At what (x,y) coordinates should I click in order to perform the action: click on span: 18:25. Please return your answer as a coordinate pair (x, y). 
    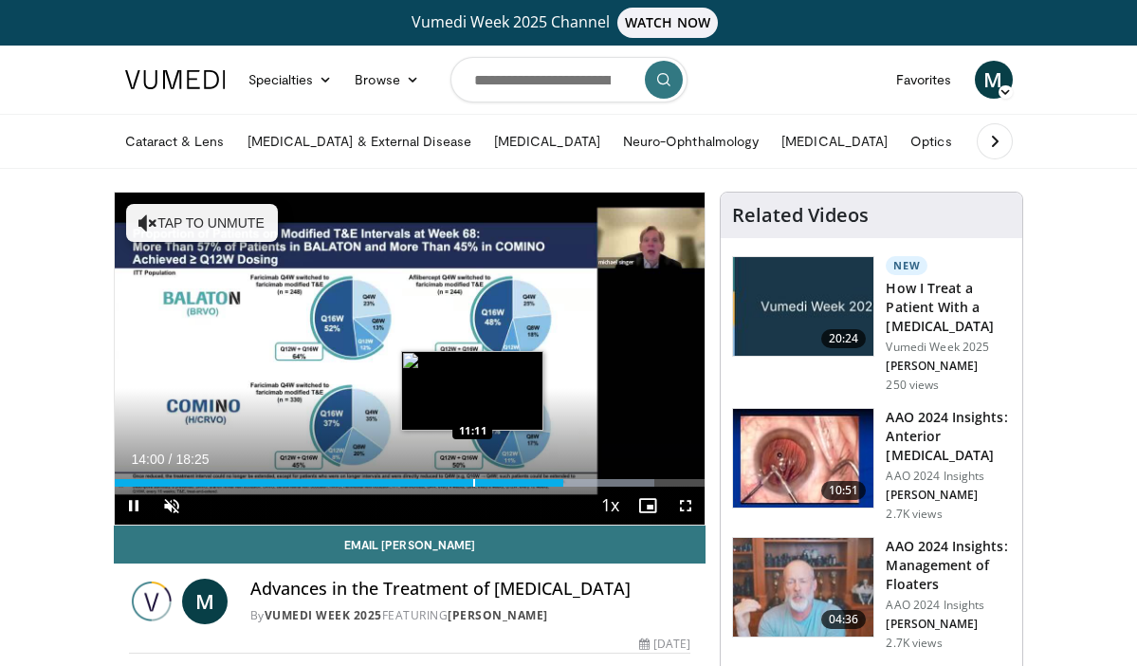
    Looking at the image, I should click on (192, 459).